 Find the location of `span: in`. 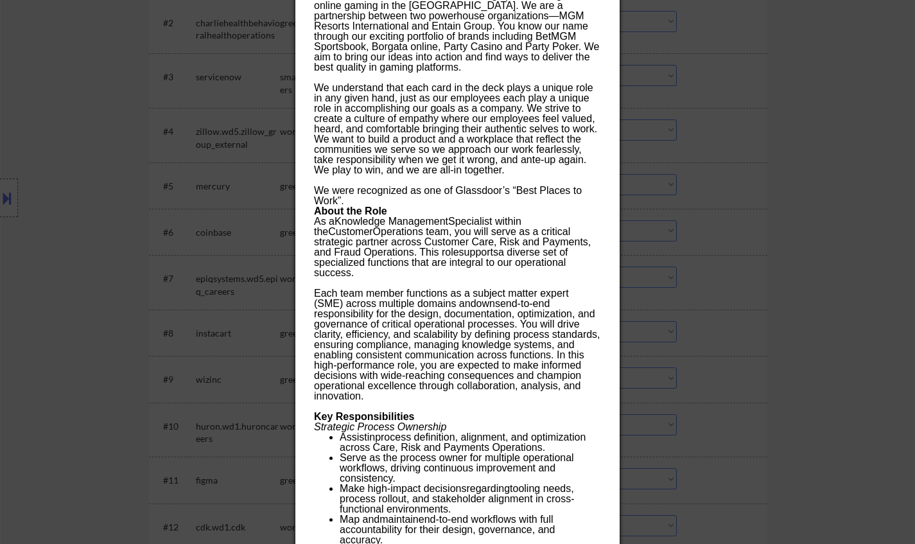

span: in is located at coordinates (371, 437).